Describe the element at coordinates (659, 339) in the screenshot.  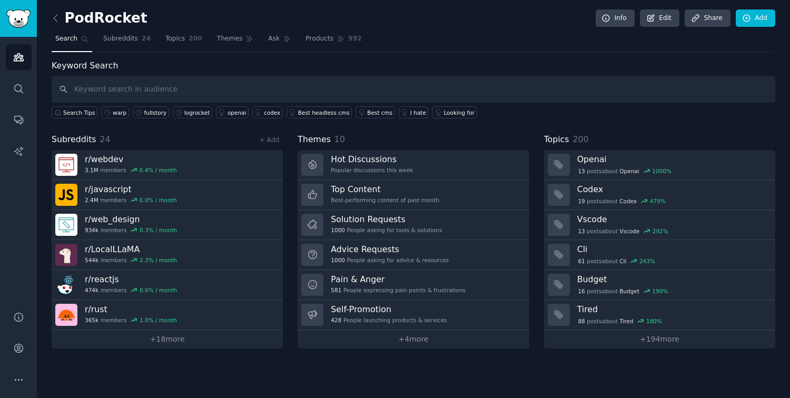
I see `a: +194more` at that location.